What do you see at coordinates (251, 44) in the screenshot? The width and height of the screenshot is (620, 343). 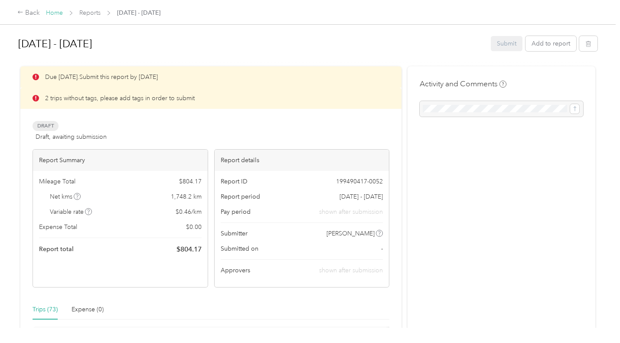 I see `h1: Sep 1 - 30, 2025` at bounding box center [251, 44].